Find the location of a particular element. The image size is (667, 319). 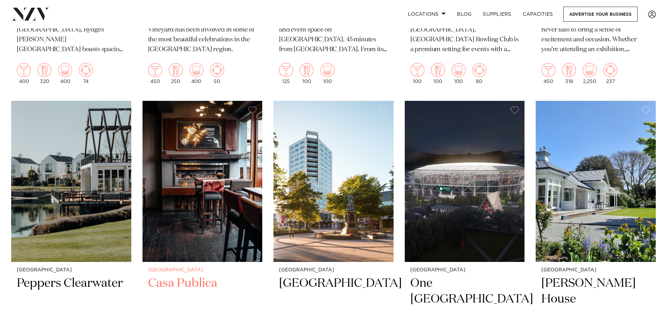

div: 250 is located at coordinates (176, 74).